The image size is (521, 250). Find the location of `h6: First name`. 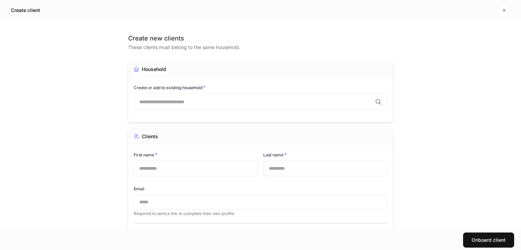

h6: First name is located at coordinates (145, 155).